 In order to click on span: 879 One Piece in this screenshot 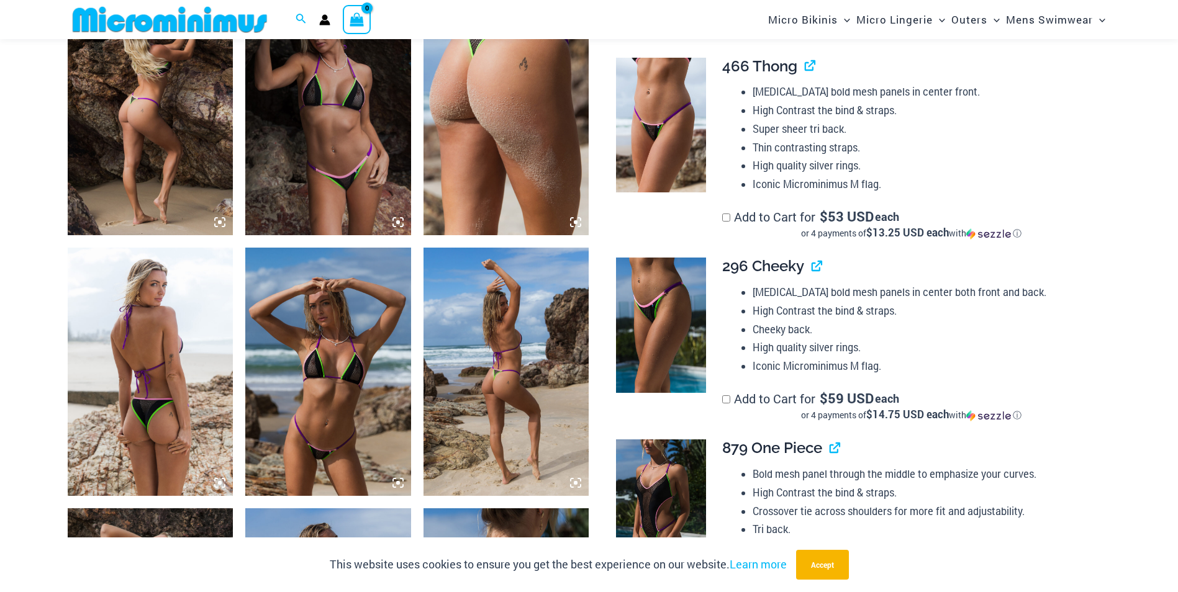, I will do `click(772, 448)`.